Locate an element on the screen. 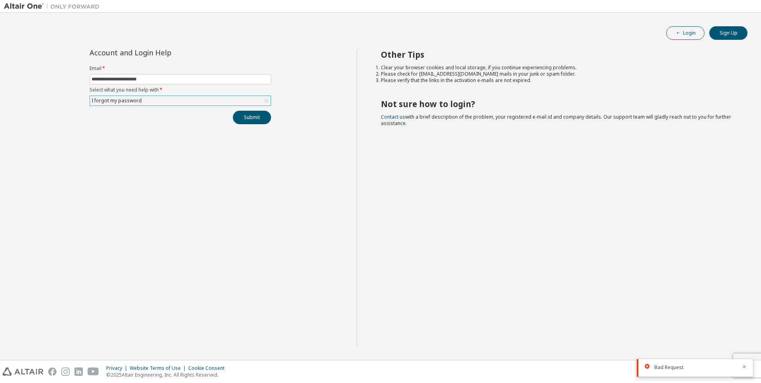  span: Bad Request is located at coordinates (668, 367).